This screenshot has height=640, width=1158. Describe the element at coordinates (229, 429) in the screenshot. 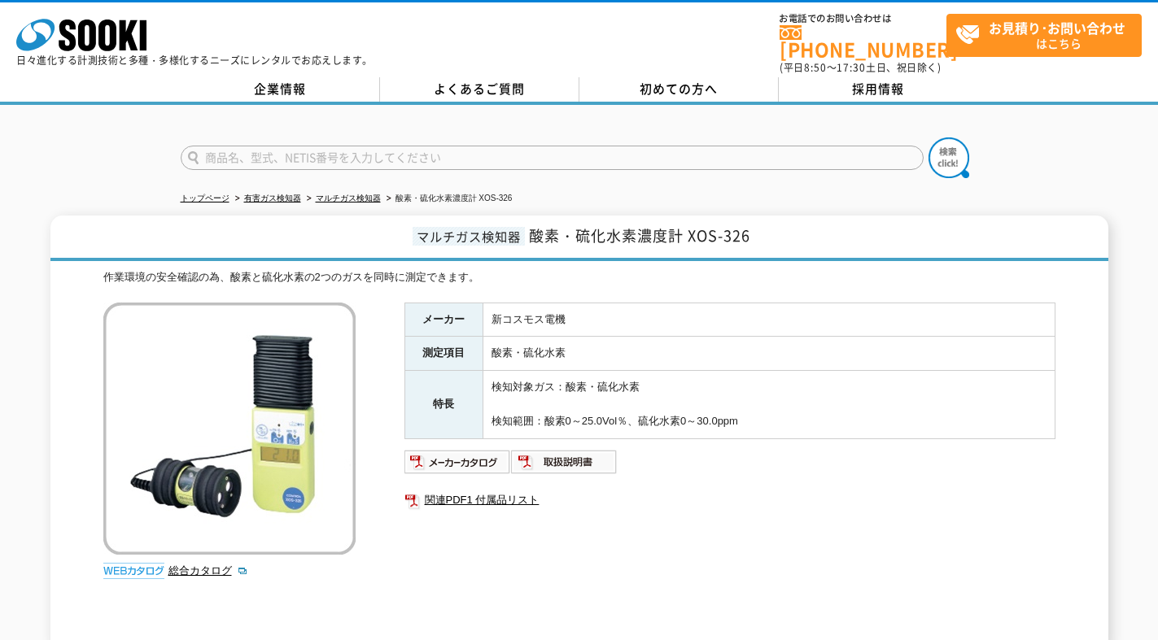

I see `img: 酸素・硫化水素濃度計 XOS-326` at that location.